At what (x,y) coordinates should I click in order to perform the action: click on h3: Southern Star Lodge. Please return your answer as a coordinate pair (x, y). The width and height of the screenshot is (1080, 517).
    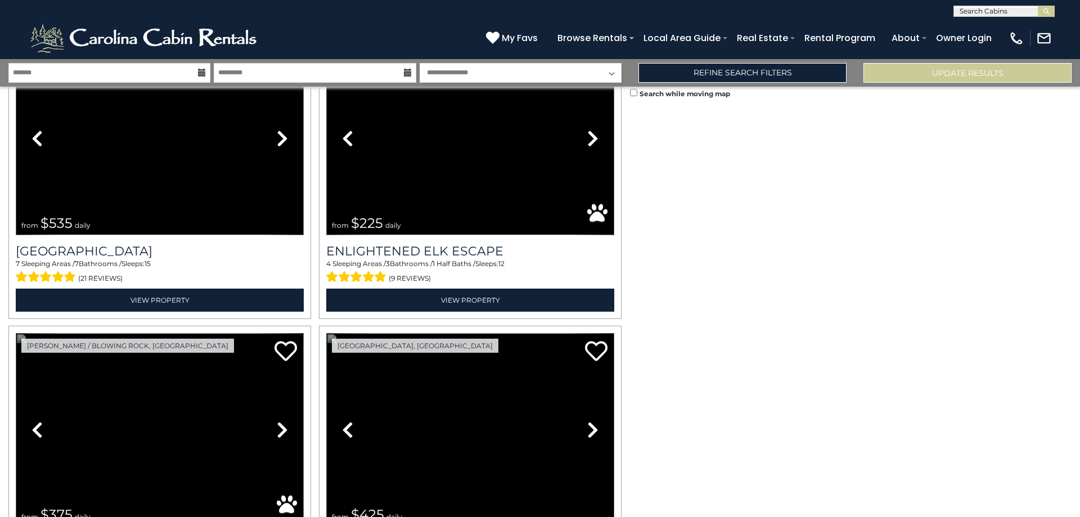
    Looking at the image, I should click on (160, 251).